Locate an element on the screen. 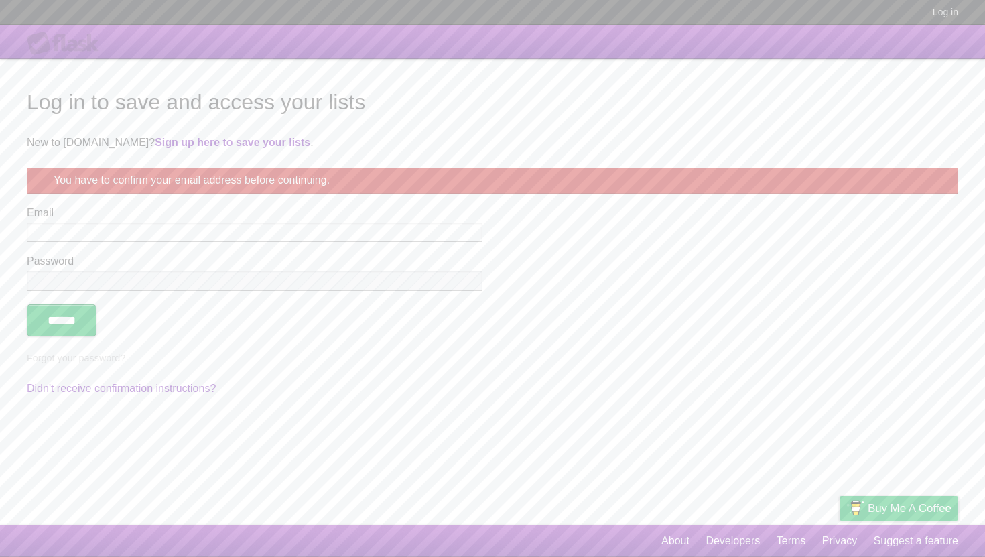 The height and width of the screenshot is (557, 985). a: Didn't receive confirmation instructions? is located at coordinates (121, 388).